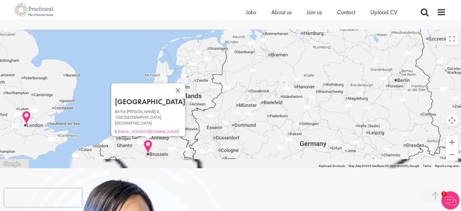 The image size is (461, 211). I want to click on p: E., so click(150, 132).